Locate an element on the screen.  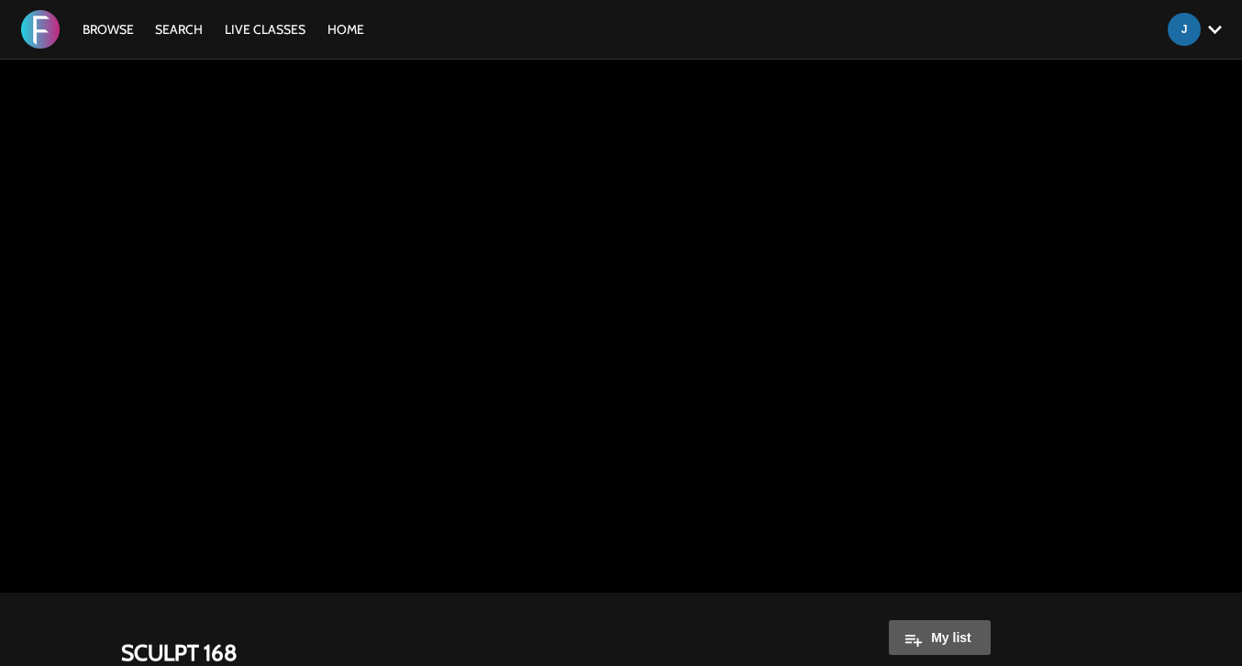
nav: Primary is located at coordinates (224, 29).